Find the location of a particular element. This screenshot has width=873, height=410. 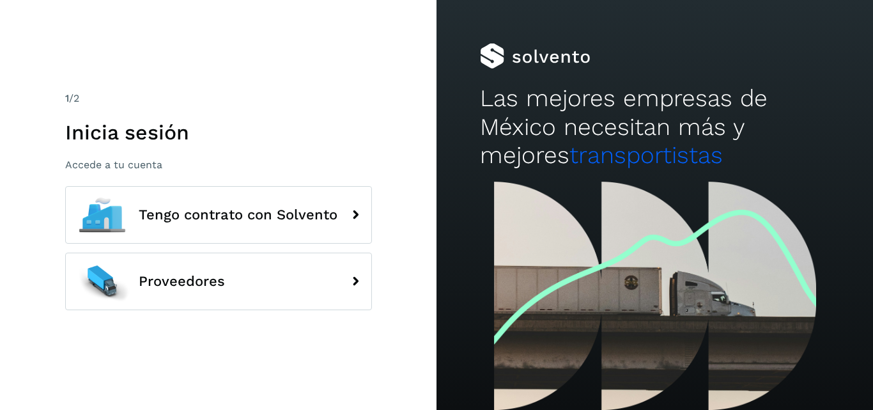

span: Tengo contrato con Solvento is located at coordinates (238, 215).